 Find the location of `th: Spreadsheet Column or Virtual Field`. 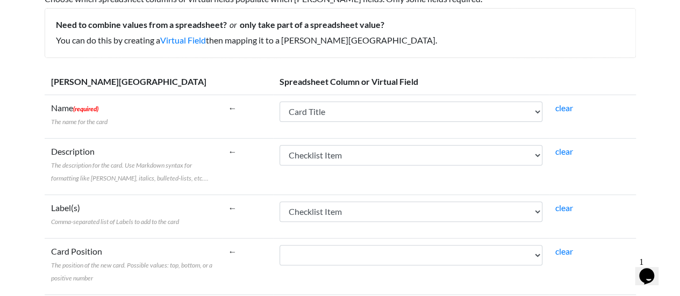

th: Spreadsheet Column or Virtual Field is located at coordinates (454, 82).